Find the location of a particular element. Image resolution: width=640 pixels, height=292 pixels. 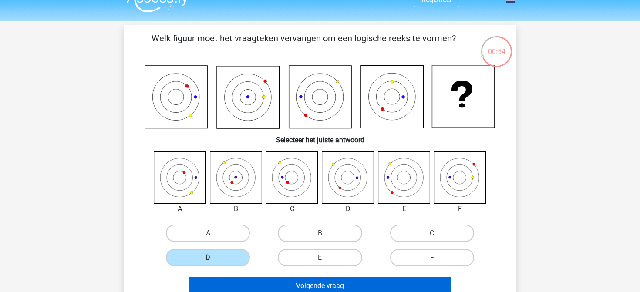

label: E is located at coordinates (320, 258).